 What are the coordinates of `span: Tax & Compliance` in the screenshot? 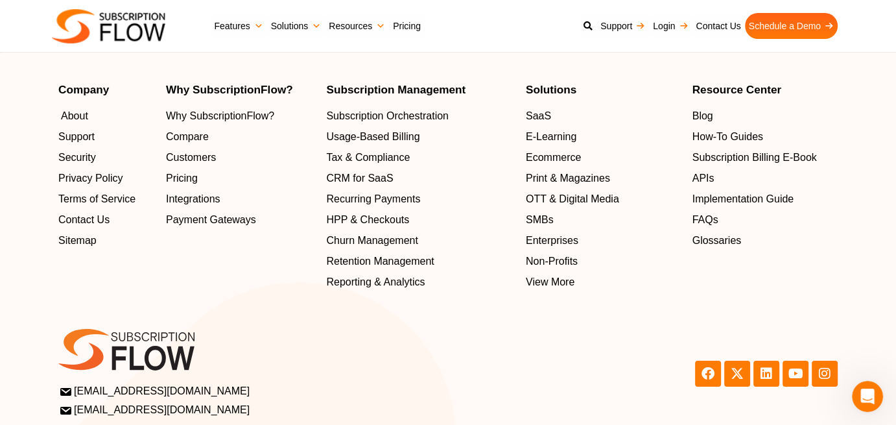 It's located at (368, 158).